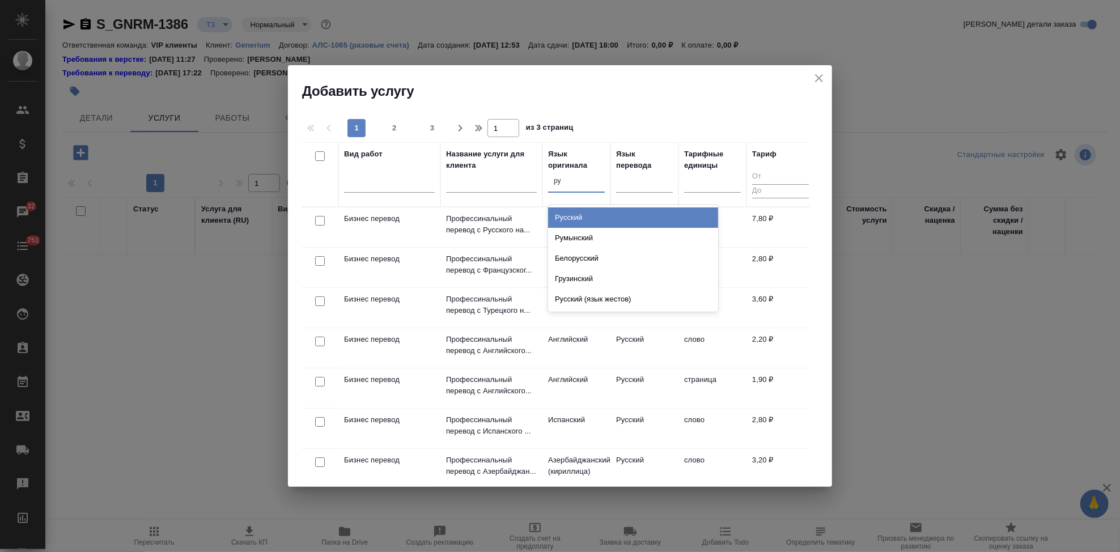 Image resolution: width=1120 pixels, height=552 pixels. Describe the element at coordinates (633, 238) in the screenshot. I see `div: Румынский` at that location.